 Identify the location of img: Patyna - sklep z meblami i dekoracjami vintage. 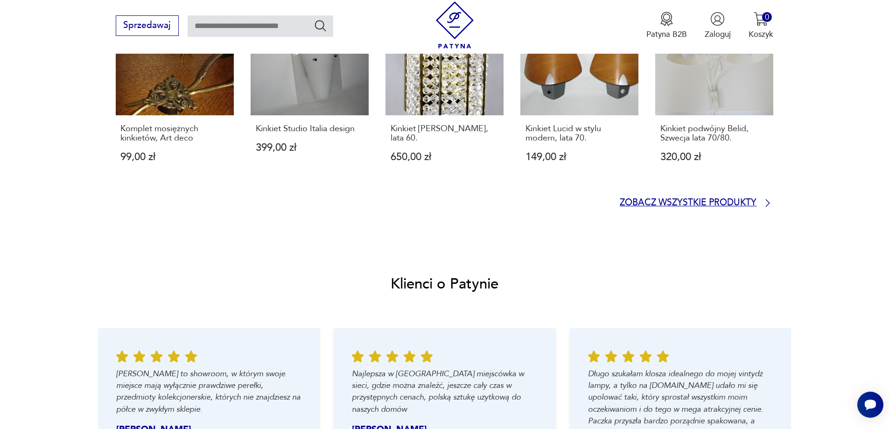
(454, 25).